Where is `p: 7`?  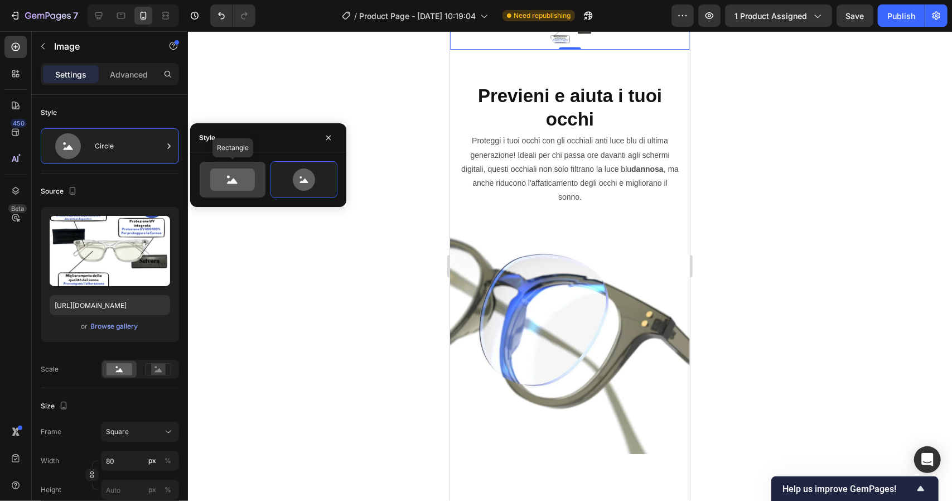 p: 7 is located at coordinates (75, 16).